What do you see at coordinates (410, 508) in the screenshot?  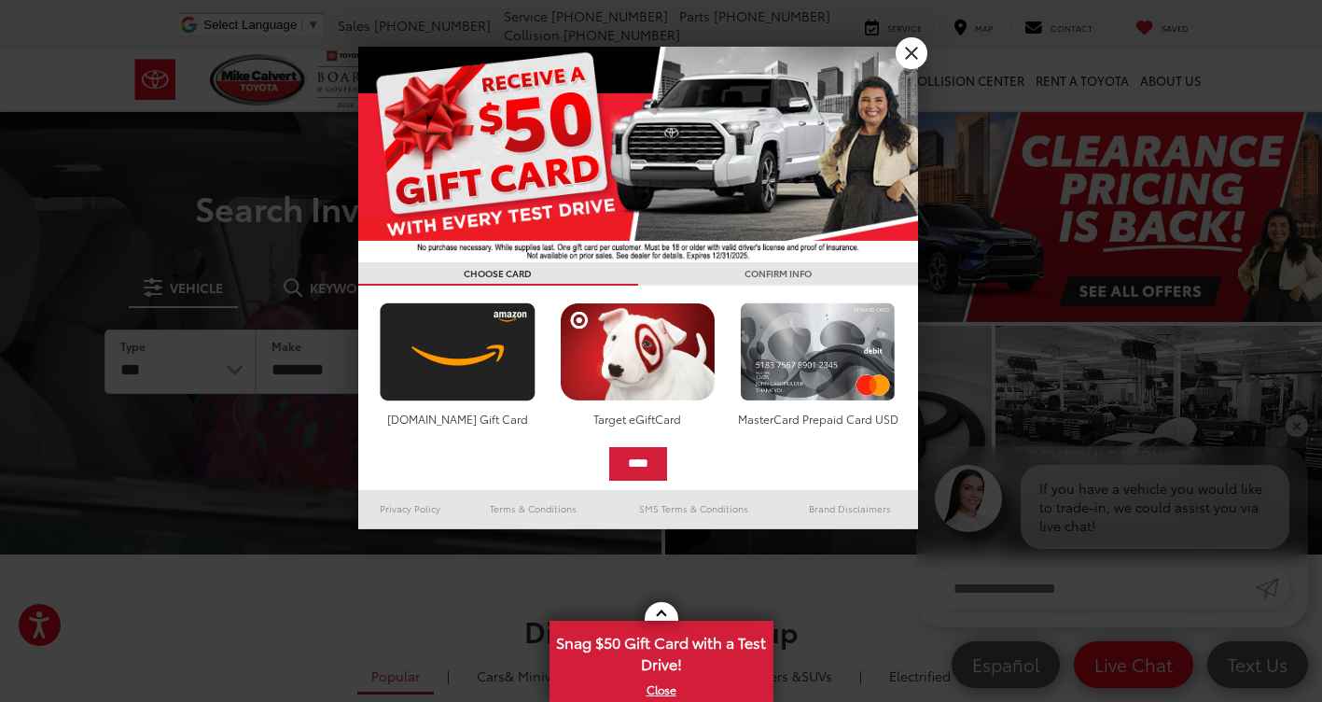 I see `a: Privacy Policy` at bounding box center [410, 508].